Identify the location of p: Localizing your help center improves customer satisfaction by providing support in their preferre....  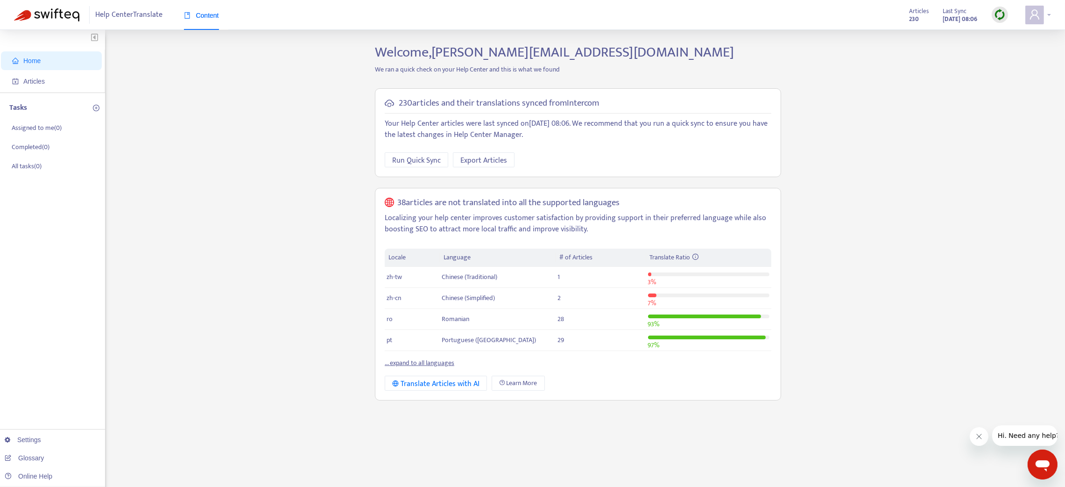
(578, 224).